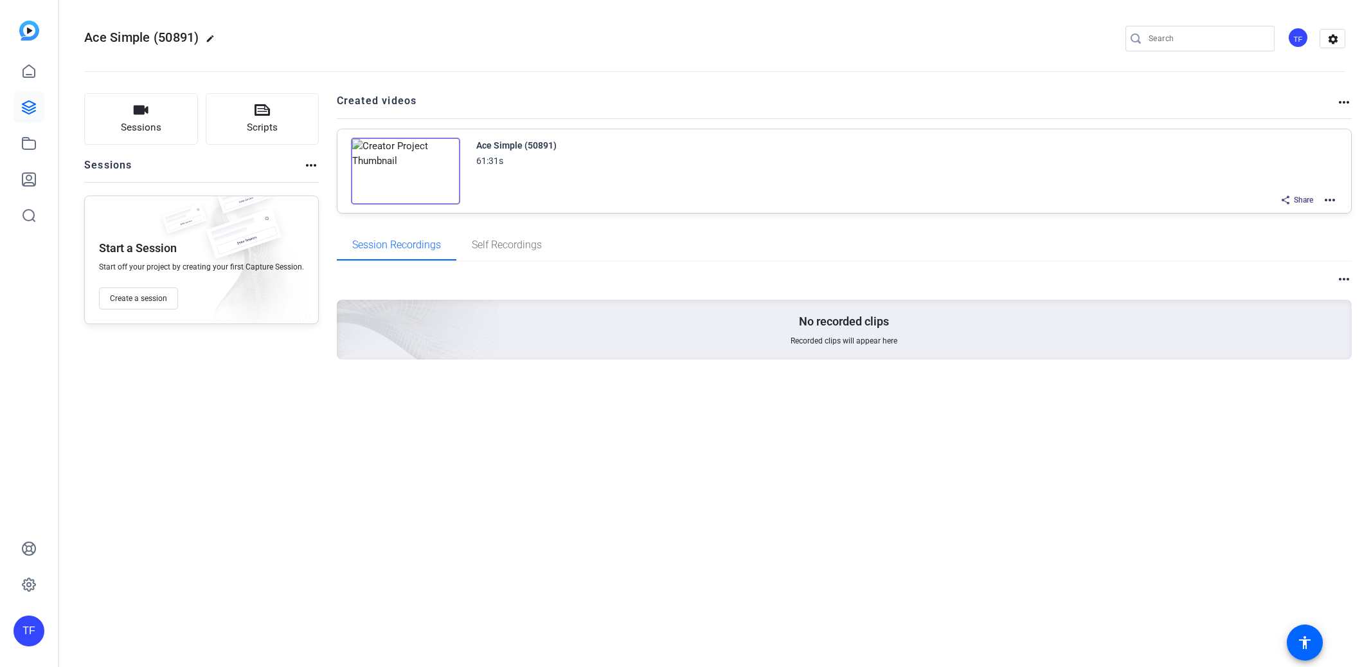  I want to click on img: blue-gradient.svg, so click(29, 30).